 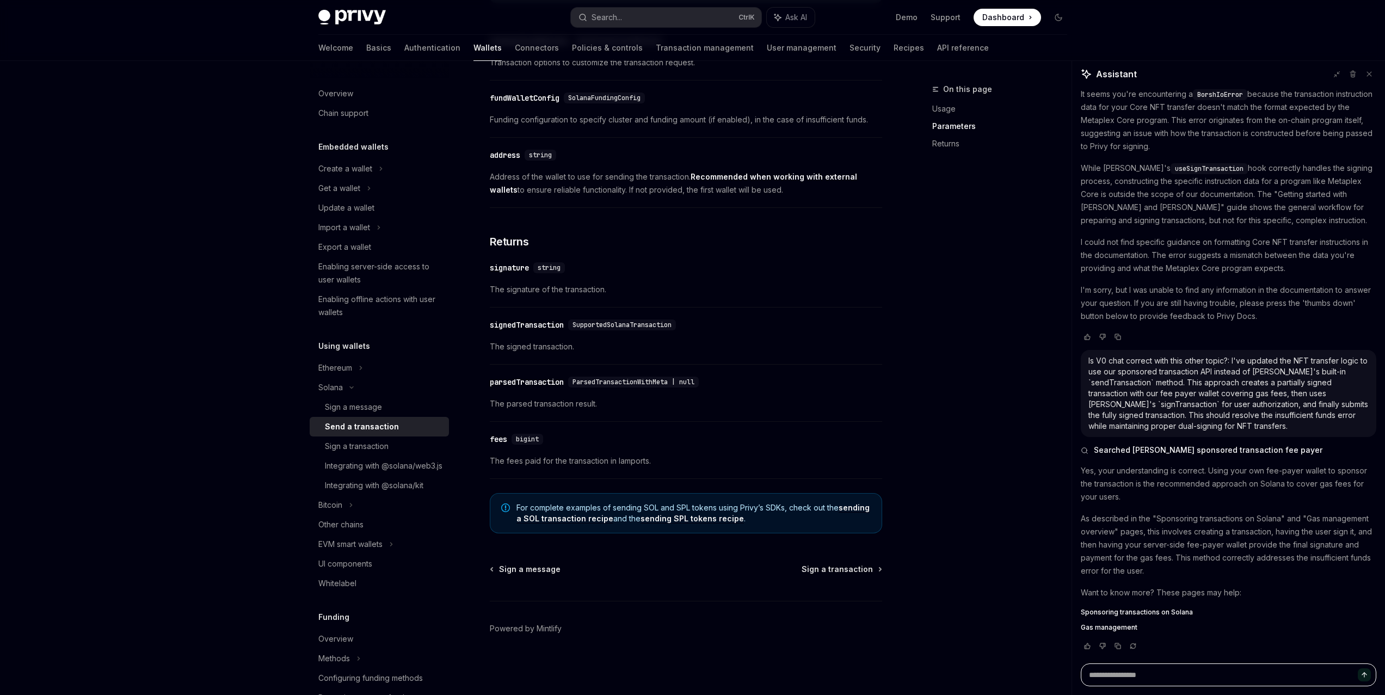 What do you see at coordinates (1229, 484) in the screenshot?
I see `p: Yes, your understanding is correct. Using your own fee-payer wallet to sponsor the transaction is...` at bounding box center [1229, 484].